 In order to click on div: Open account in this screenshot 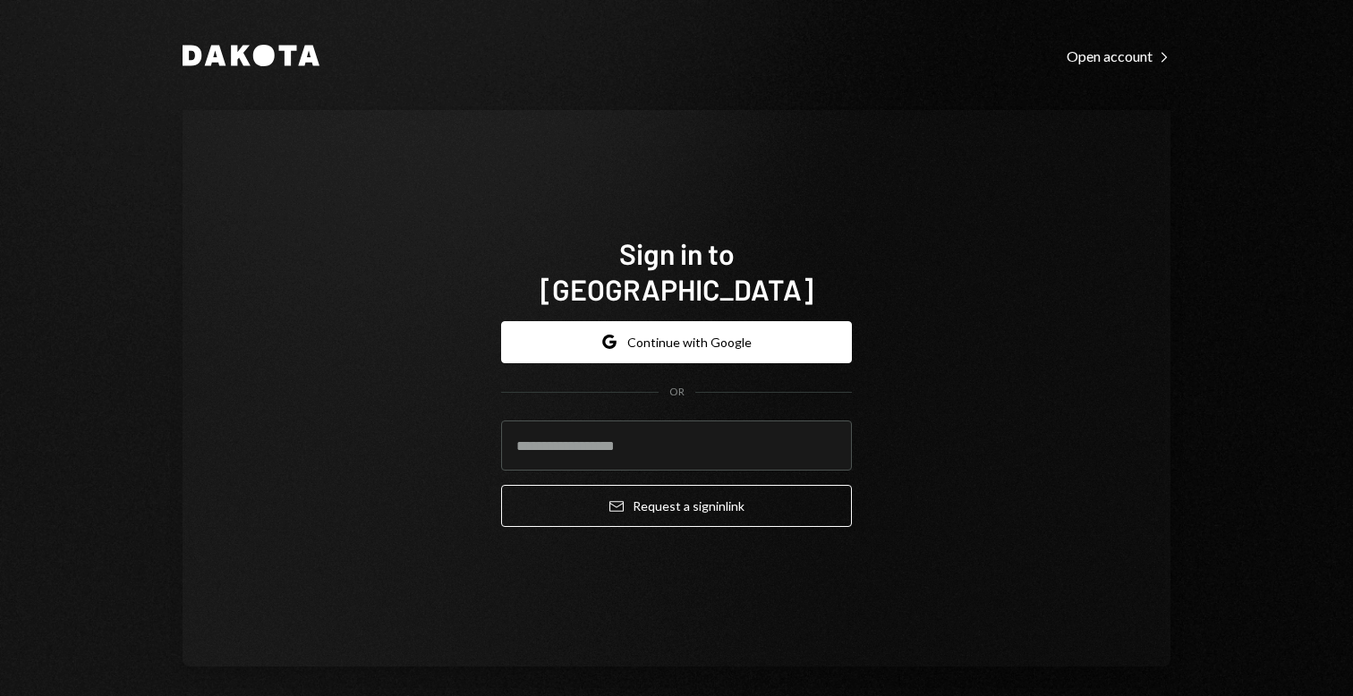, I will do `click(1119, 56)`.